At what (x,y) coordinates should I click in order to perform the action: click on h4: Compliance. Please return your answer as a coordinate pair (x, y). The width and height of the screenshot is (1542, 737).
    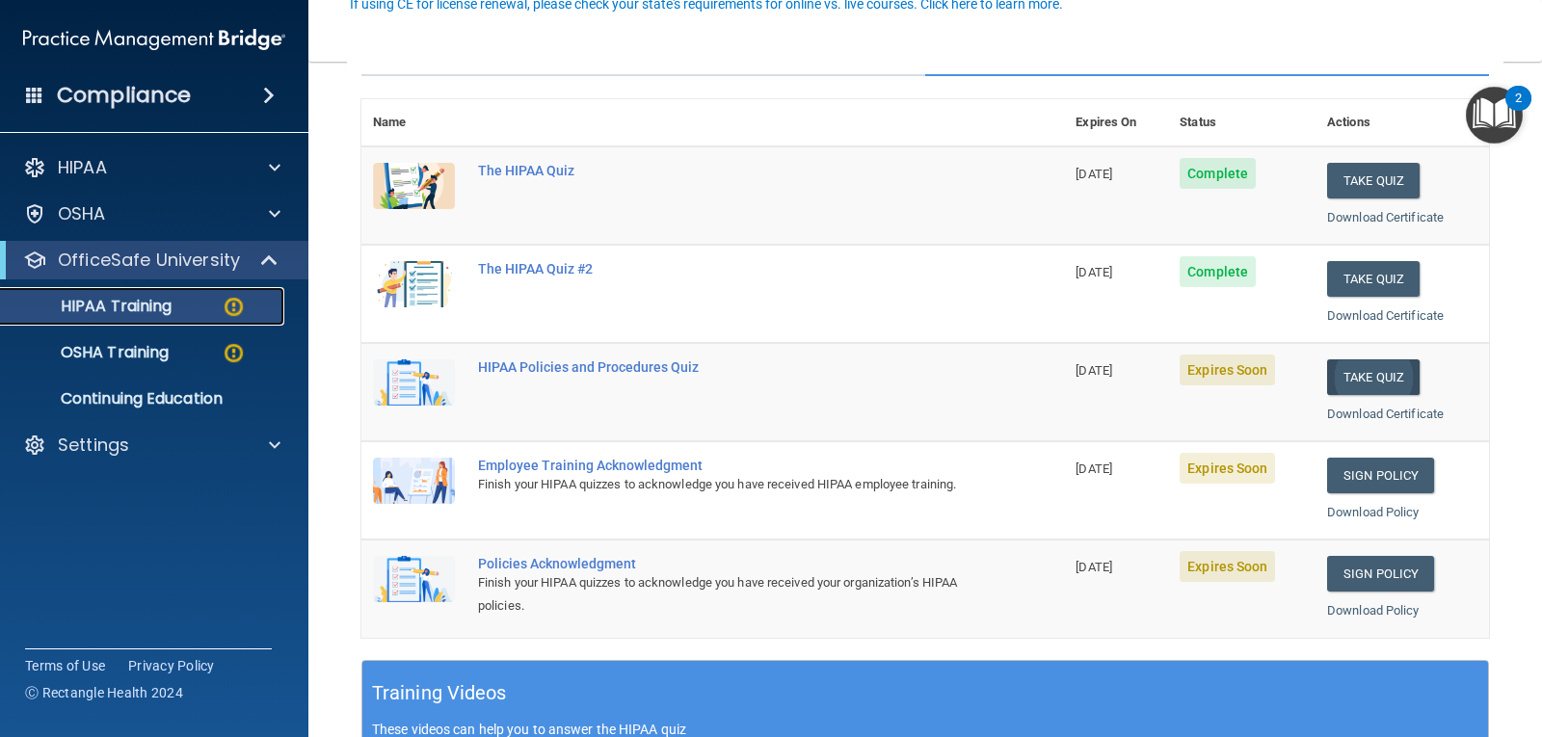
    Looking at the image, I should click on (123, 95).